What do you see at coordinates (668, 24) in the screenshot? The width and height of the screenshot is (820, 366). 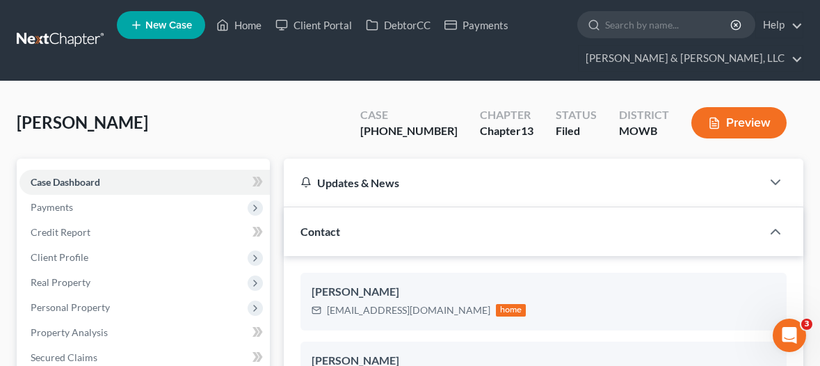 I see `input: Search by name...` at bounding box center [668, 24].